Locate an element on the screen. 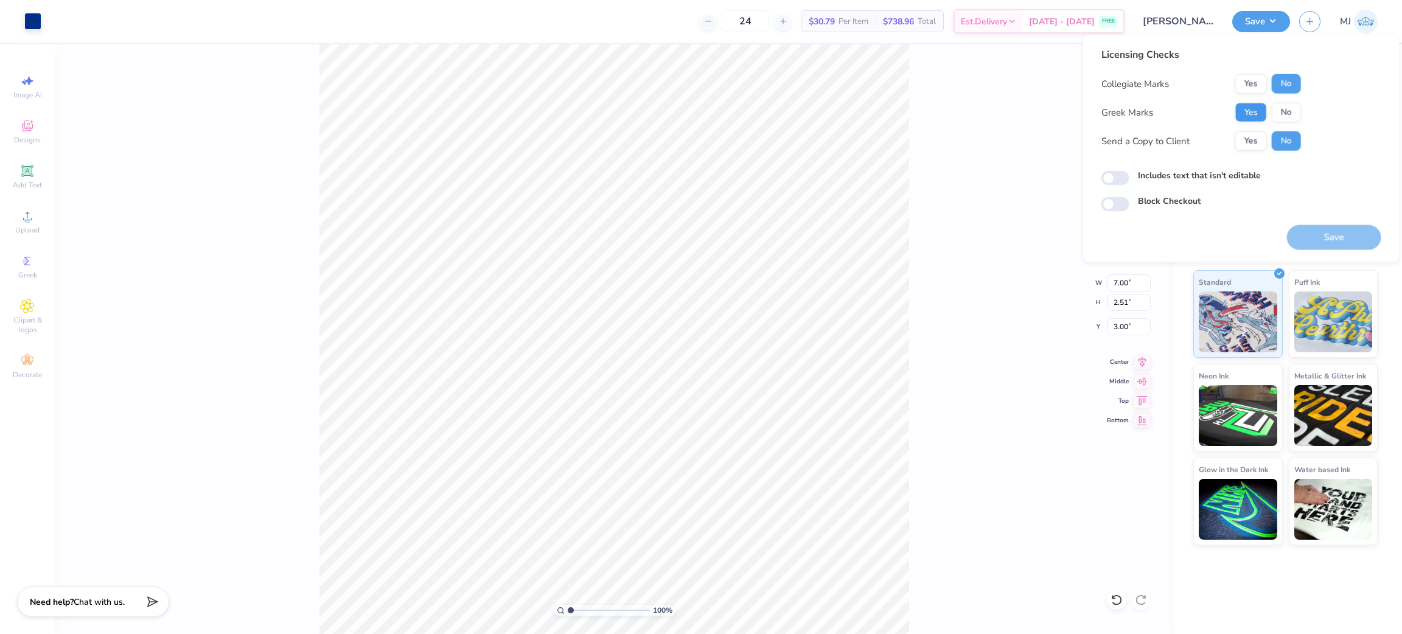 The height and width of the screenshot is (634, 1402). div: Send a Copy to Client is located at coordinates (1145, 141).